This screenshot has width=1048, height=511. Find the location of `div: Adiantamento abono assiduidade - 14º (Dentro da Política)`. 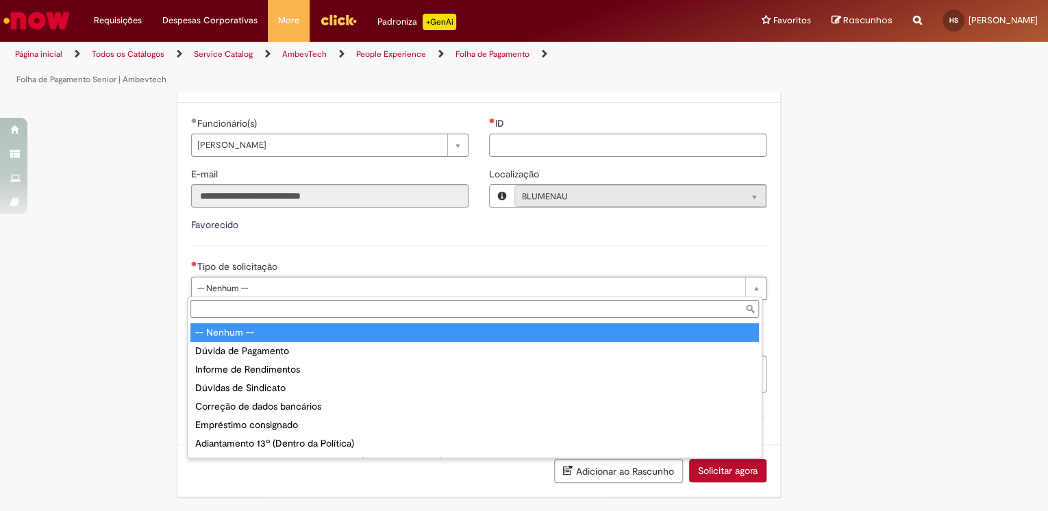

div: Adiantamento abono assiduidade - 14º (Dentro da Política) is located at coordinates (475, 462).